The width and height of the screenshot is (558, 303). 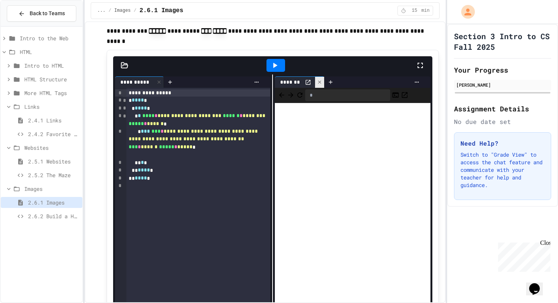 What do you see at coordinates (300, 95) in the screenshot?
I see `button: Refresh` at bounding box center [300, 95].